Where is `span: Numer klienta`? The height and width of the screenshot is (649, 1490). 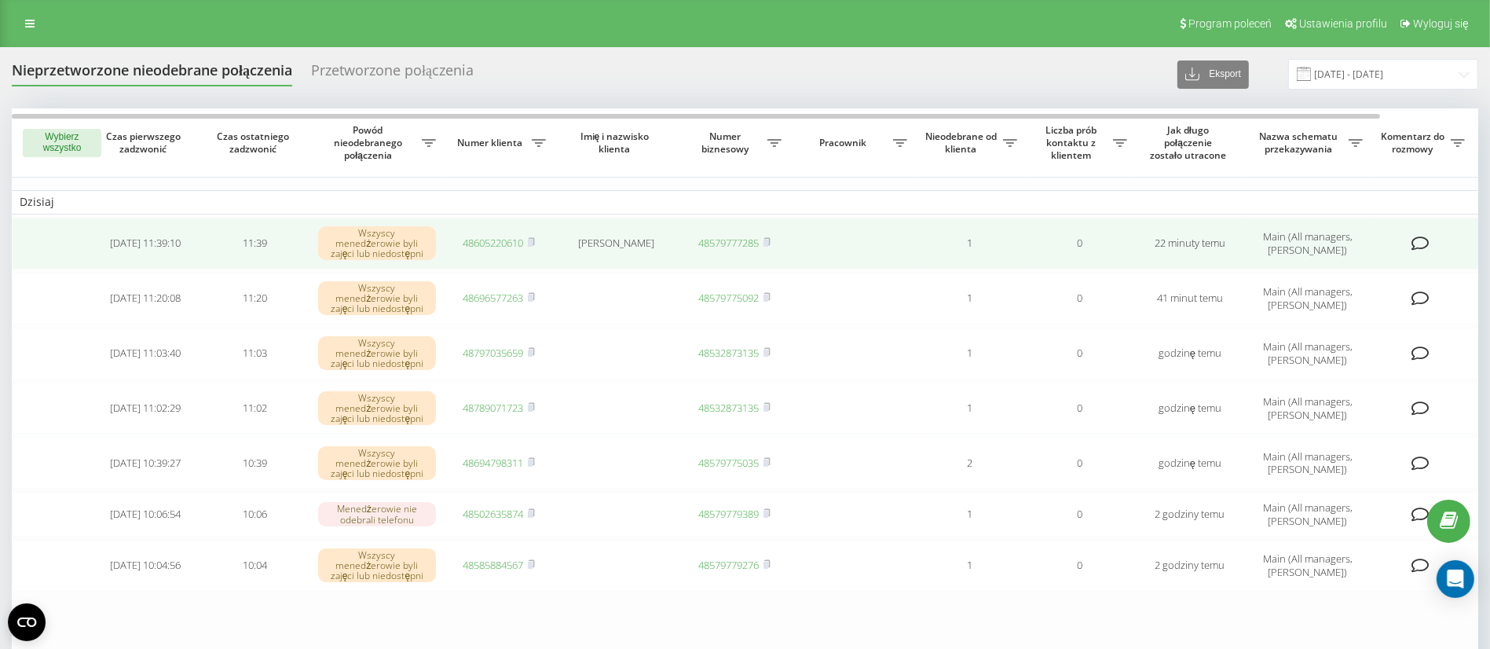
span: Numer klienta is located at coordinates (492, 143).